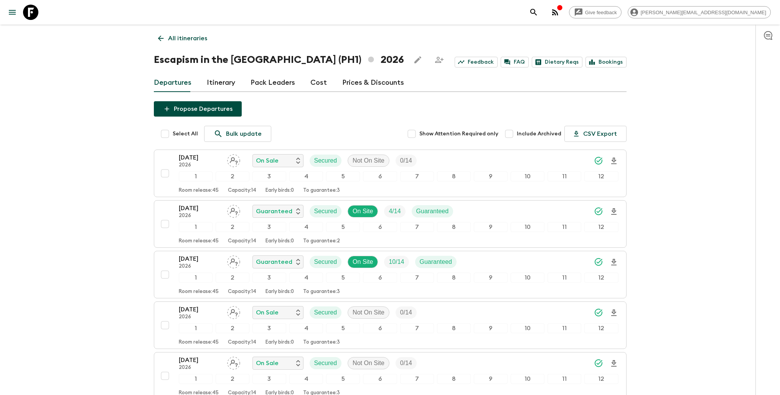 The image size is (780, 395). Describe the element at coordinates (273, 83) in the screenshot. I see `a: Pack Leaders` at that location.